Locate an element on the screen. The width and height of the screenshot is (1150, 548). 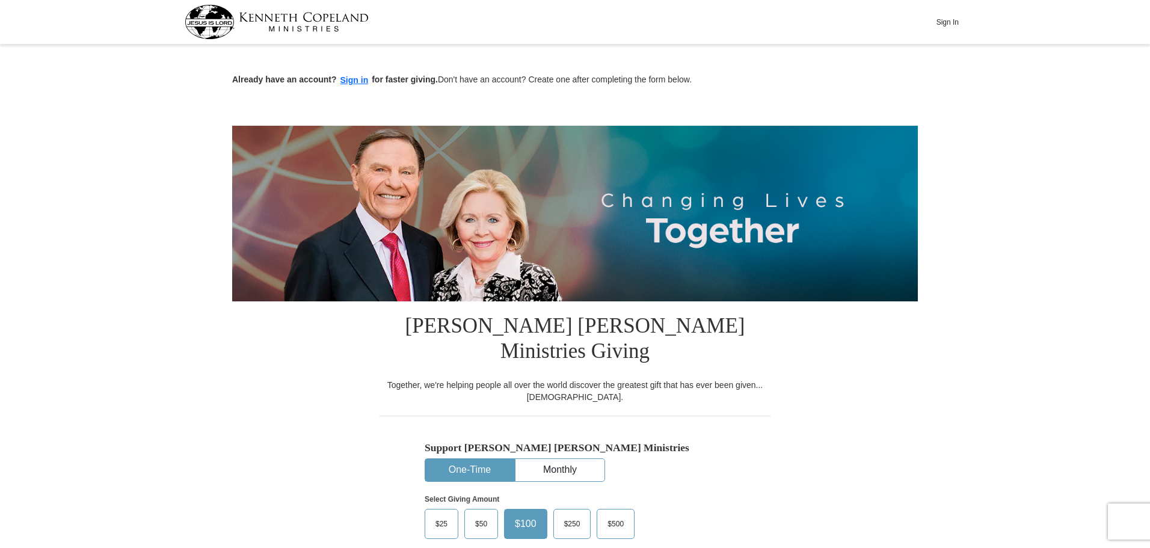
button: One-Time is located at coordinates (470, 470).